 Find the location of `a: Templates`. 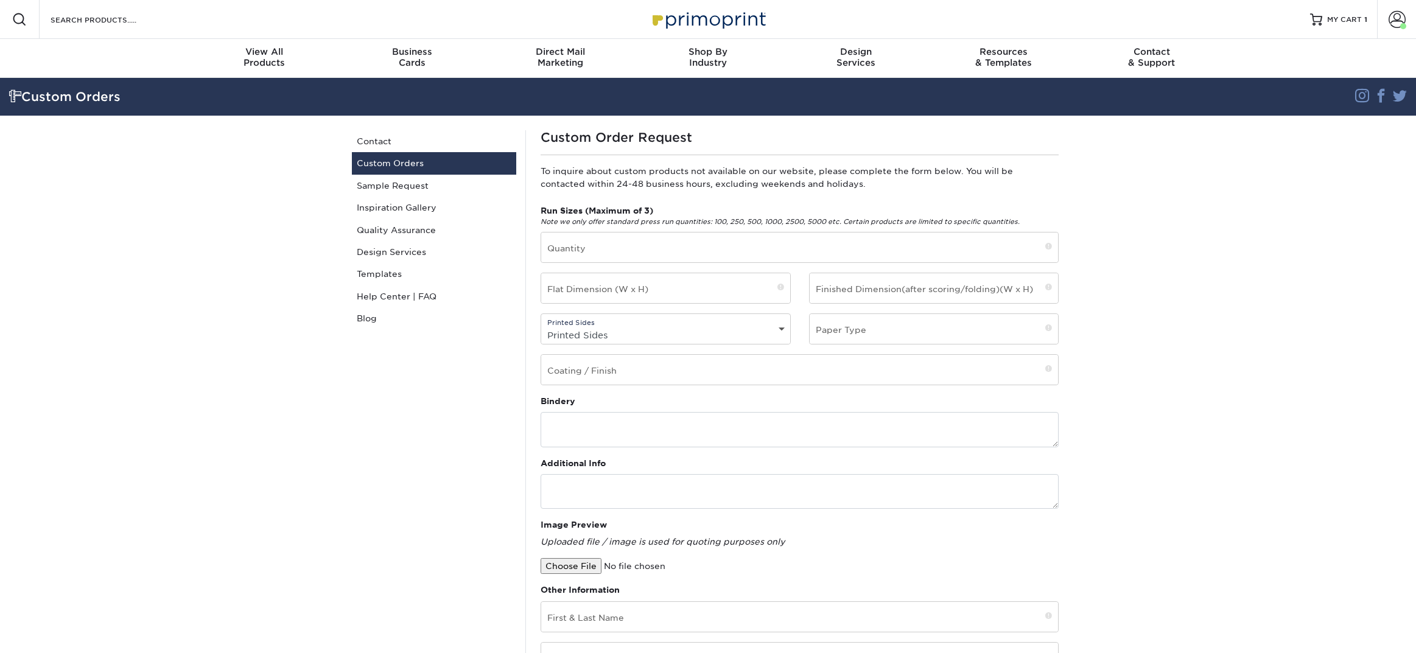

a: Templates is located at coordinates (434, 274).